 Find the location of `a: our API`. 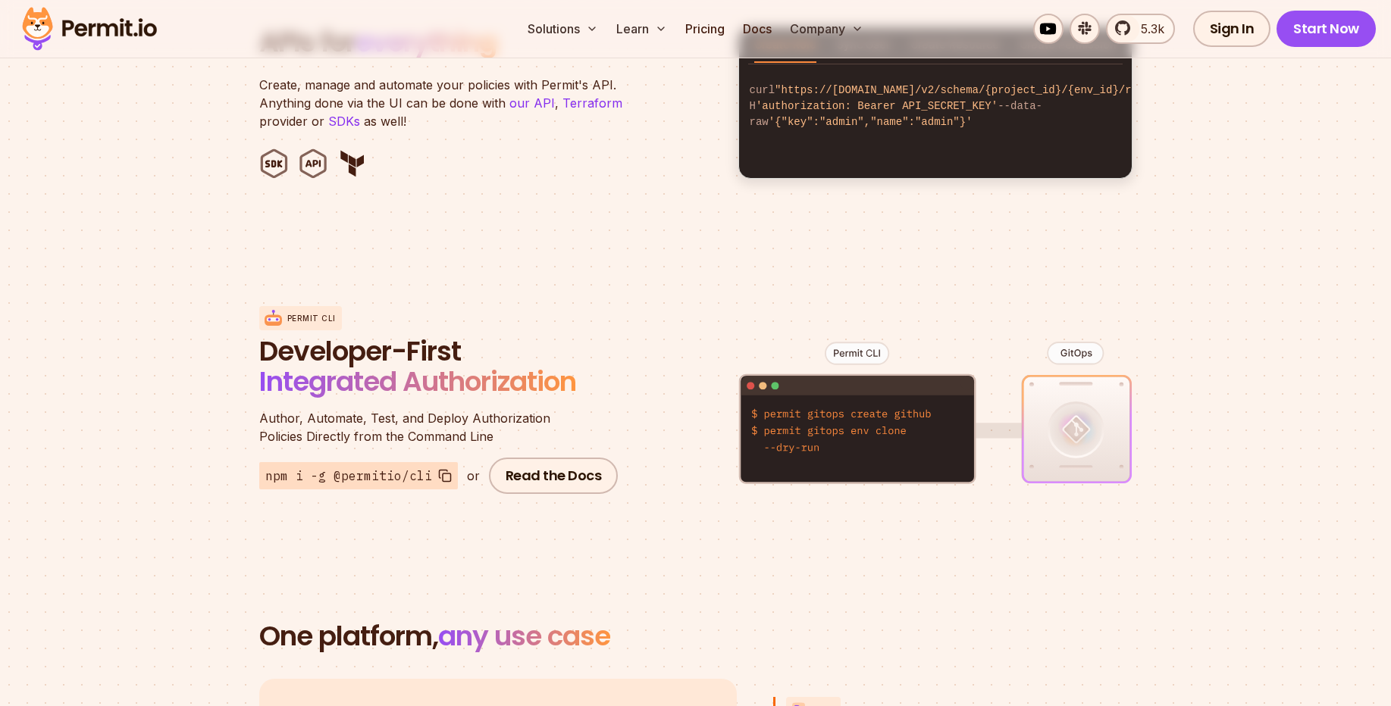

a: our API is located at coordinates (532, 103).